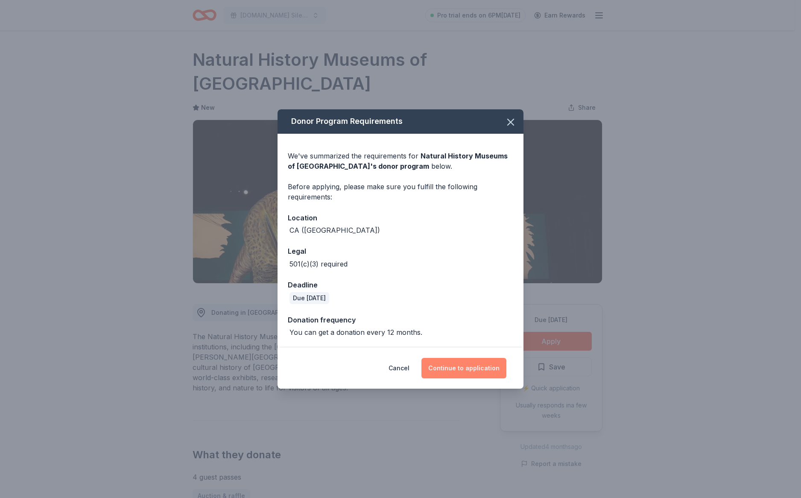 The width and height of the screenshot is (801, 498). Describe the element at coordinates (401, 285) in the screenshot. I see `div: Deadline` at that location.